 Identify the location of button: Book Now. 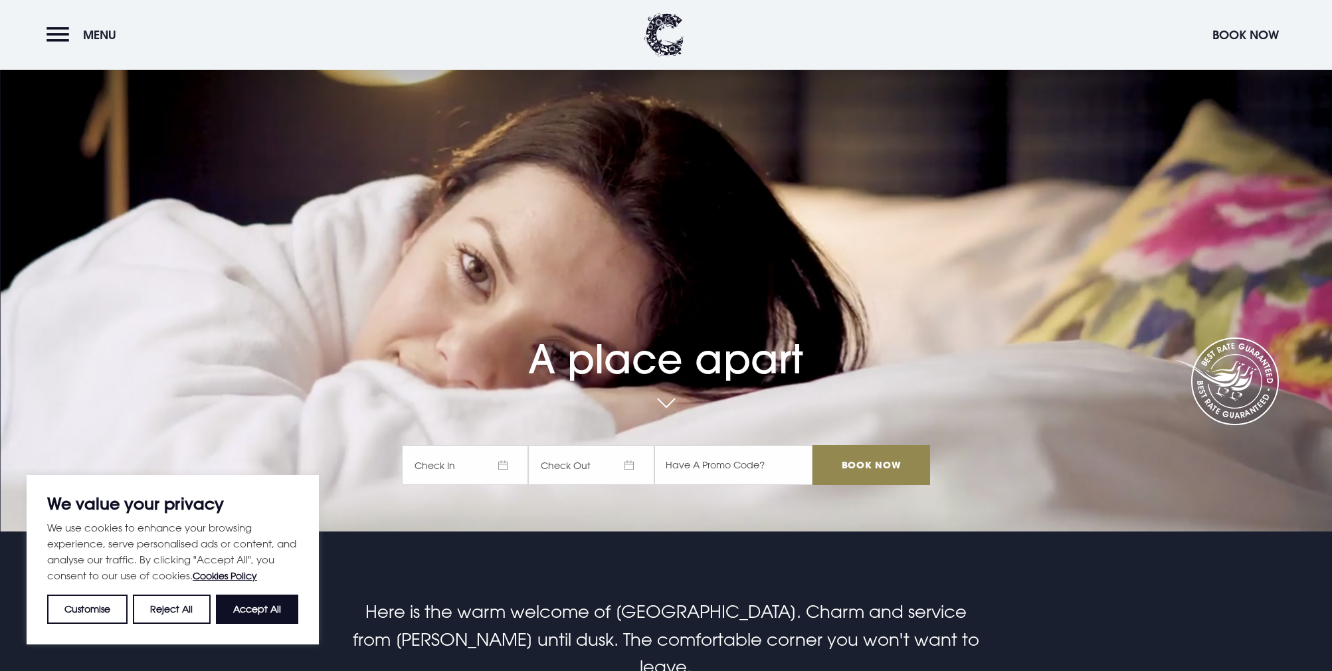
(1245, 35).